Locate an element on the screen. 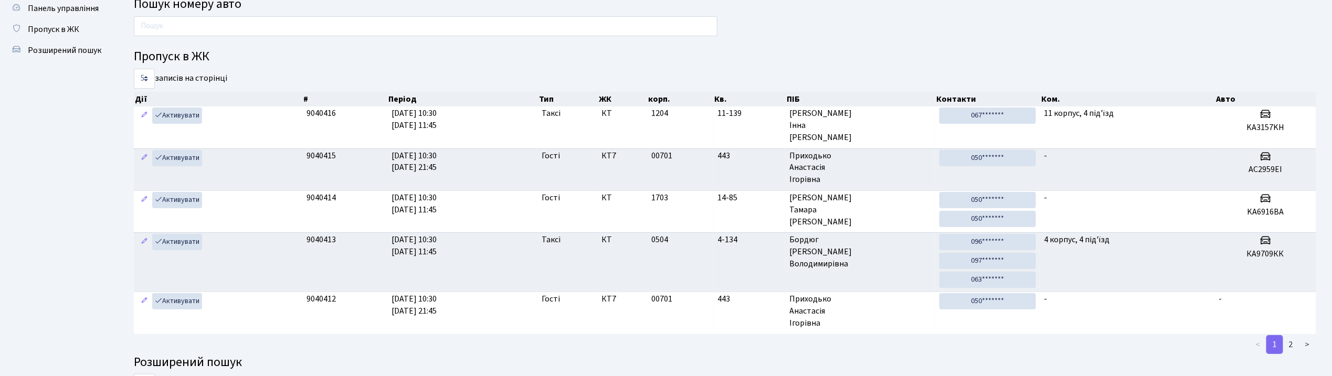 The height and width of the screenshot is (376, 1332). input: Пошук is located at coordinates (426, 26).